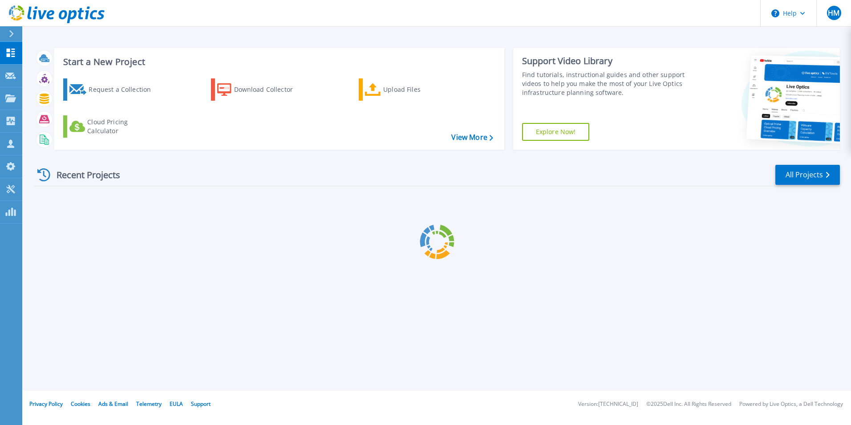  Describe the element at coordinates (556, 132) in the screenshot. I see `a: Explore Now!` at that location.